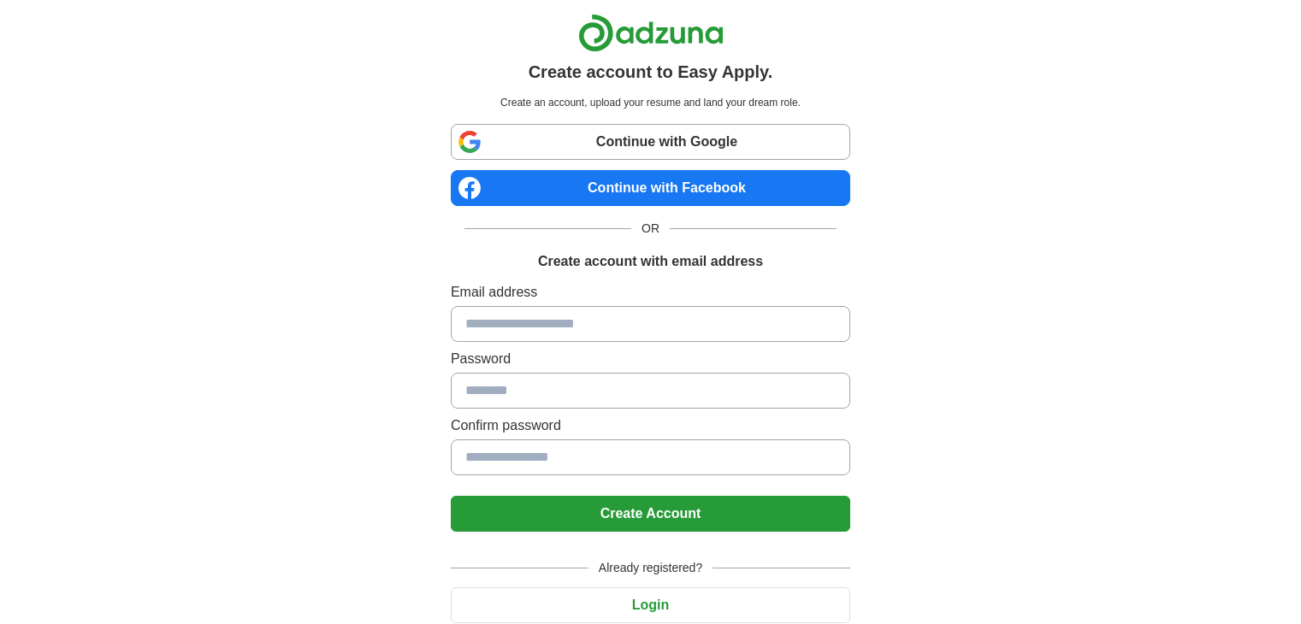  I want to click on button: Create Account, so click(650, 514).